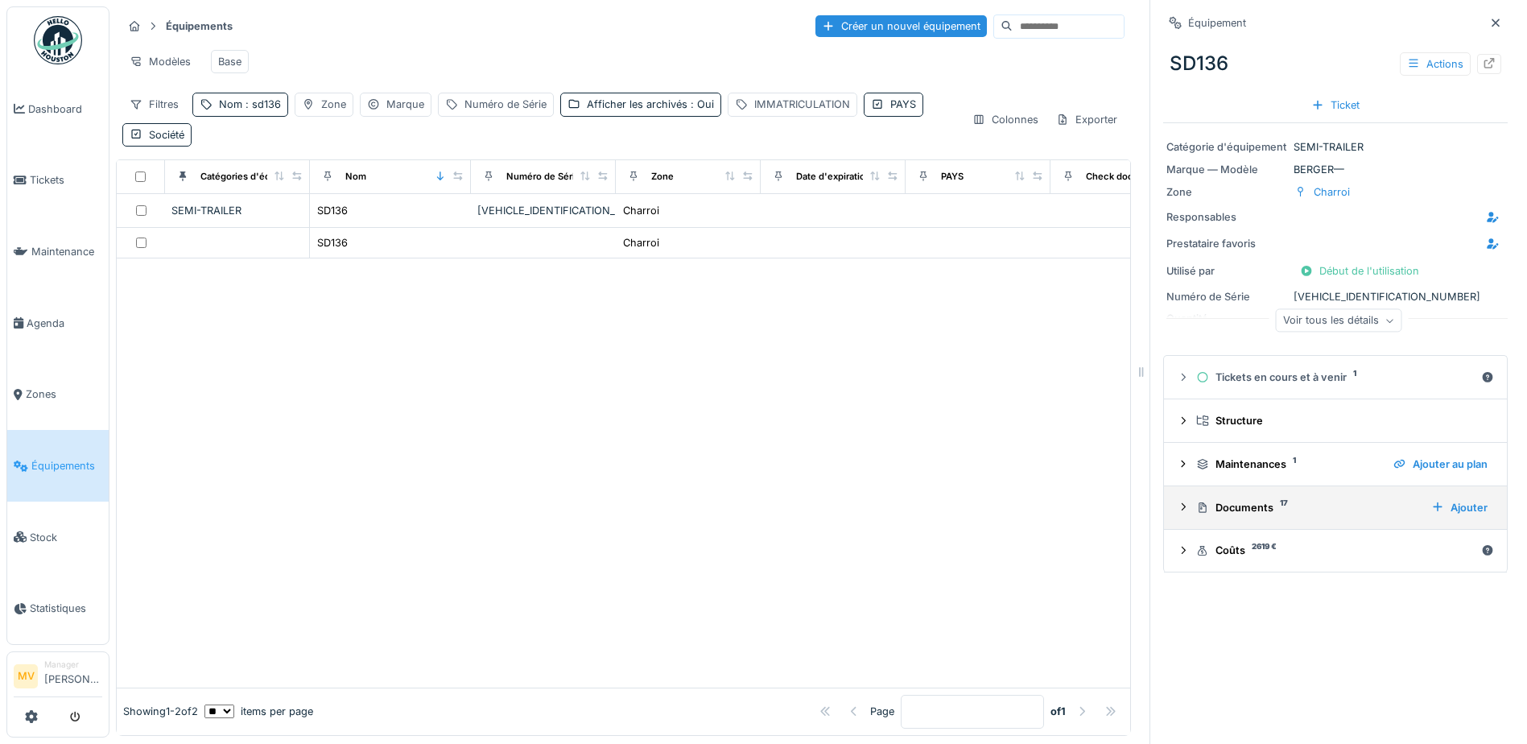  Describe the element at coordinates (901, 26) in the screenshot. I see `div: Créer un nouvel équipement` at that location.